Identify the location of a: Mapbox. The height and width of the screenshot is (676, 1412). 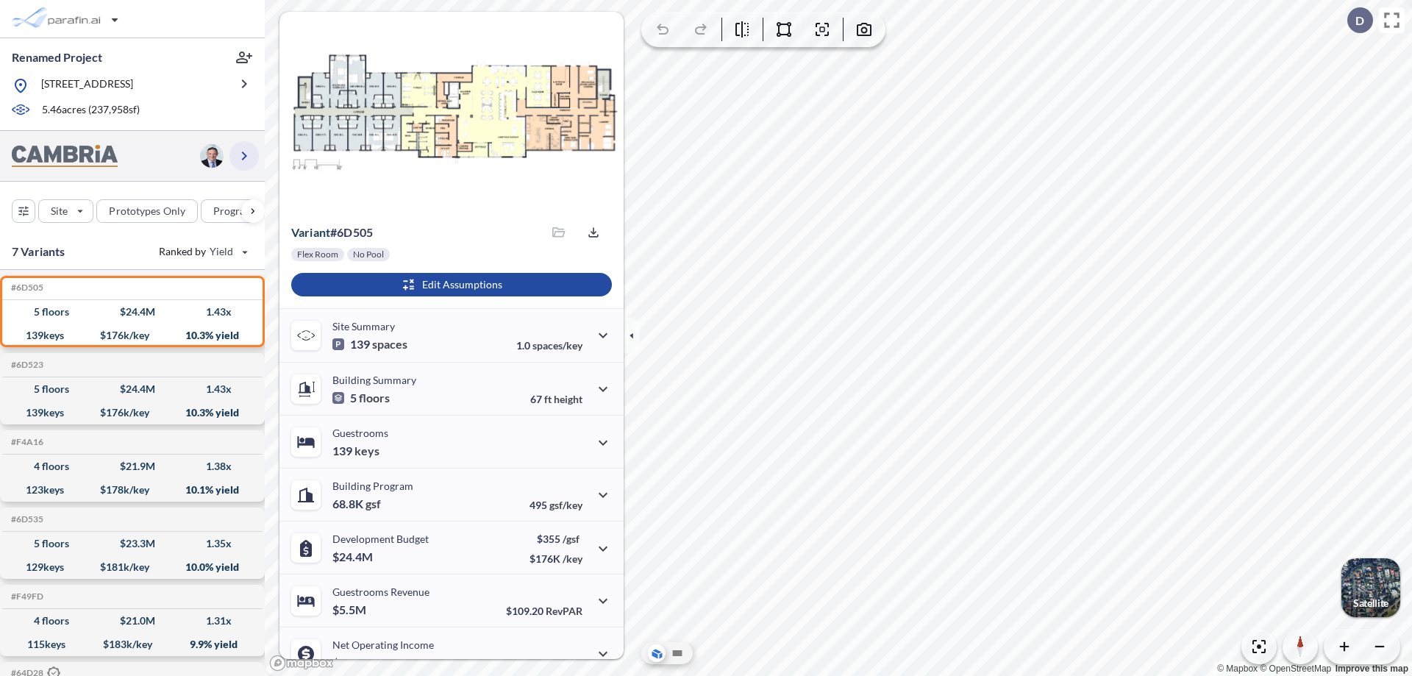
(1237, 669).